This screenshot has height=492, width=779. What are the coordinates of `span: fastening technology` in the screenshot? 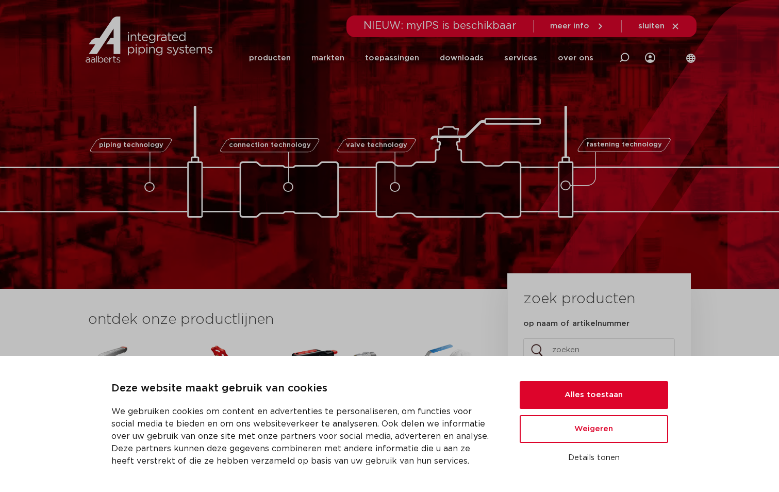 It's located at (624, 145).